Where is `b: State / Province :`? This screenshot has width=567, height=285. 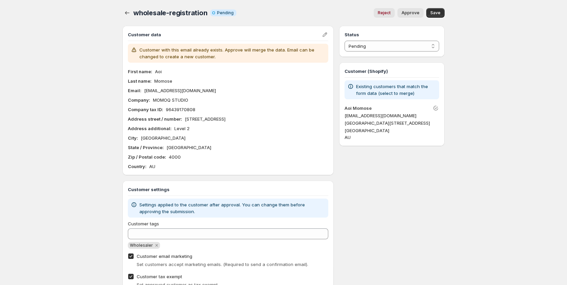 b: State / Province : is located at coordinates (146, 147).